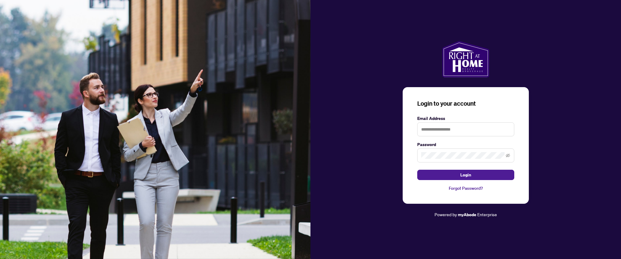 The height and width of the screenshot is (259, 621). I want to click on img: ma-logo, so click(465, 59).